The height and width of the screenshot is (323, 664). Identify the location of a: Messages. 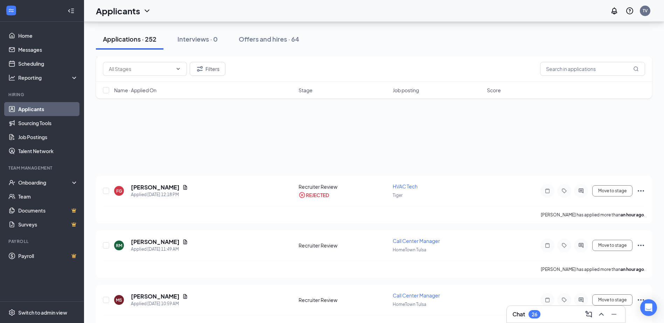
(48, 50).